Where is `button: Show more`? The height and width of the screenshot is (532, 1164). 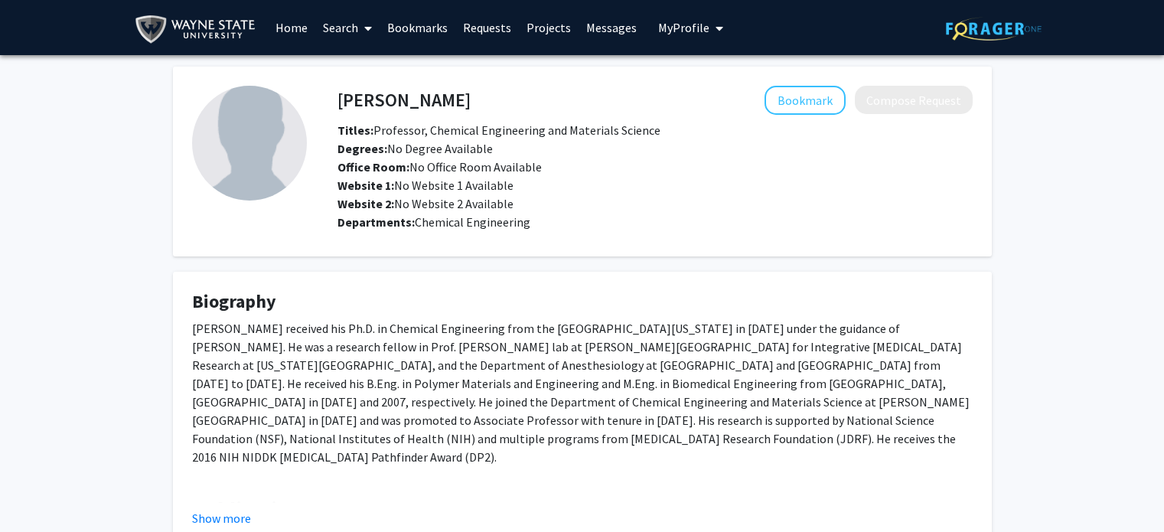
button: Show more is located at coordinates (221, 518).